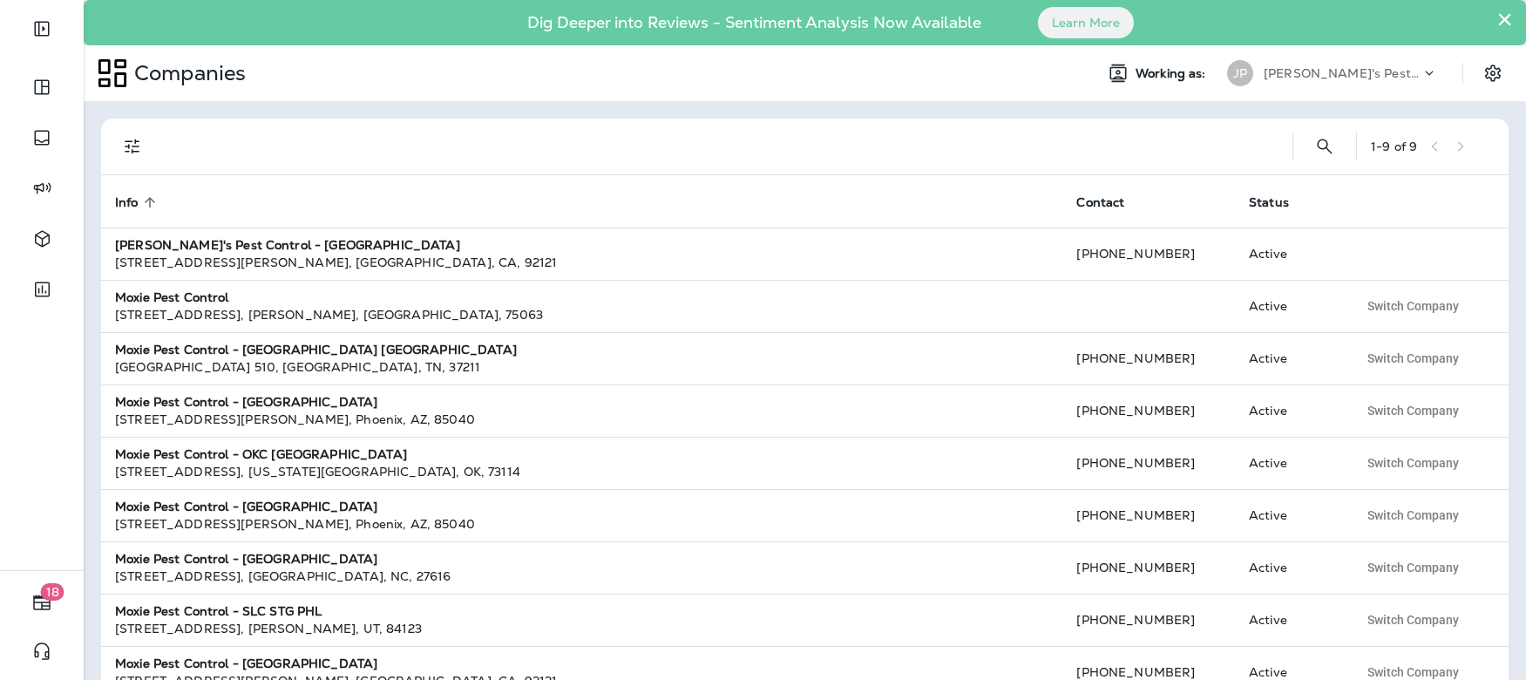  What do you see at coordinates (172, 297) in the screenshot?
I see `strong: Moxie Pest Control` at bounding box center [172, 297].